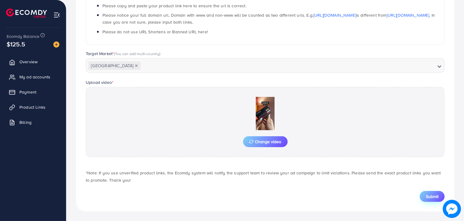  Describe the element at coordinates (23, 36) in the screenshot. I see `span: Ecomdy Balance` at that location.